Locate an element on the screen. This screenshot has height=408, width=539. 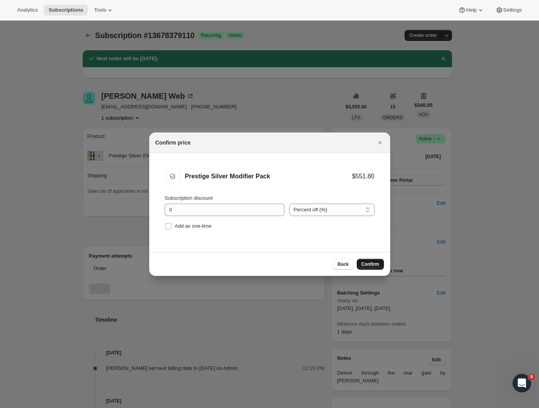
span: Analytics is located at coordinates (27, 10).